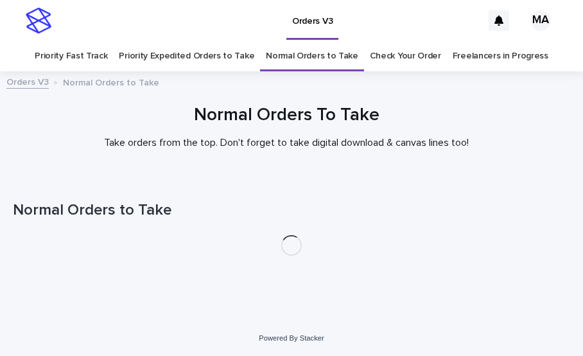 This screenshot has height=356, width=583. What do you see at coordinates (500, 56) in the screenshot?
I see `a: Freelancers in Progress` at bounding box center [500, 56].